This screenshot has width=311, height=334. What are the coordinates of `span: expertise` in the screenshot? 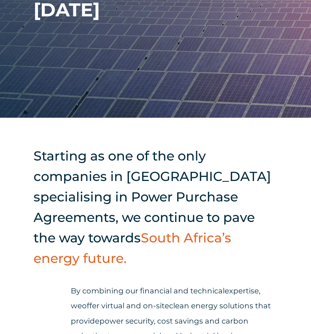 It's located at (242, 291).